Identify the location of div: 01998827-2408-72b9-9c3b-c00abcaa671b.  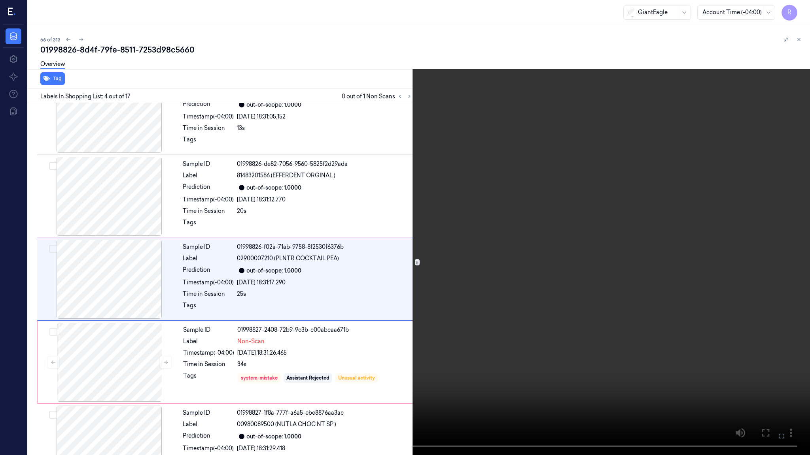
(325, 330).